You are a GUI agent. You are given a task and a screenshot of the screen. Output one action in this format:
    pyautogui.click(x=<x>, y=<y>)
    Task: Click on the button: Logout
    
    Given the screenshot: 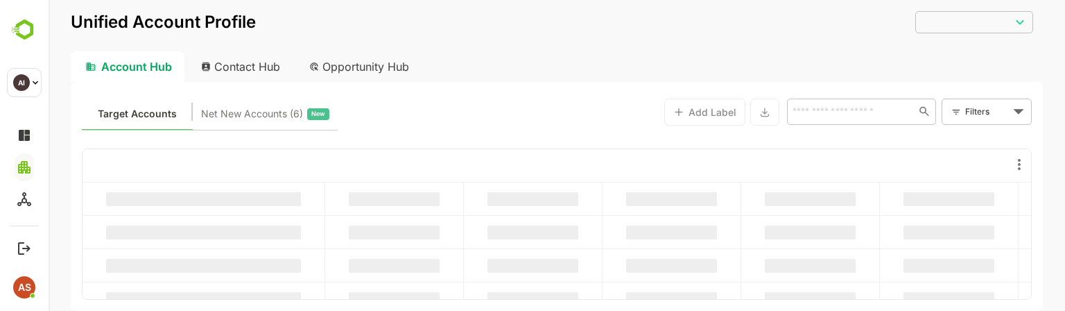 What is the action you would take?
    pyautogui.click(x=24, y=248)
    